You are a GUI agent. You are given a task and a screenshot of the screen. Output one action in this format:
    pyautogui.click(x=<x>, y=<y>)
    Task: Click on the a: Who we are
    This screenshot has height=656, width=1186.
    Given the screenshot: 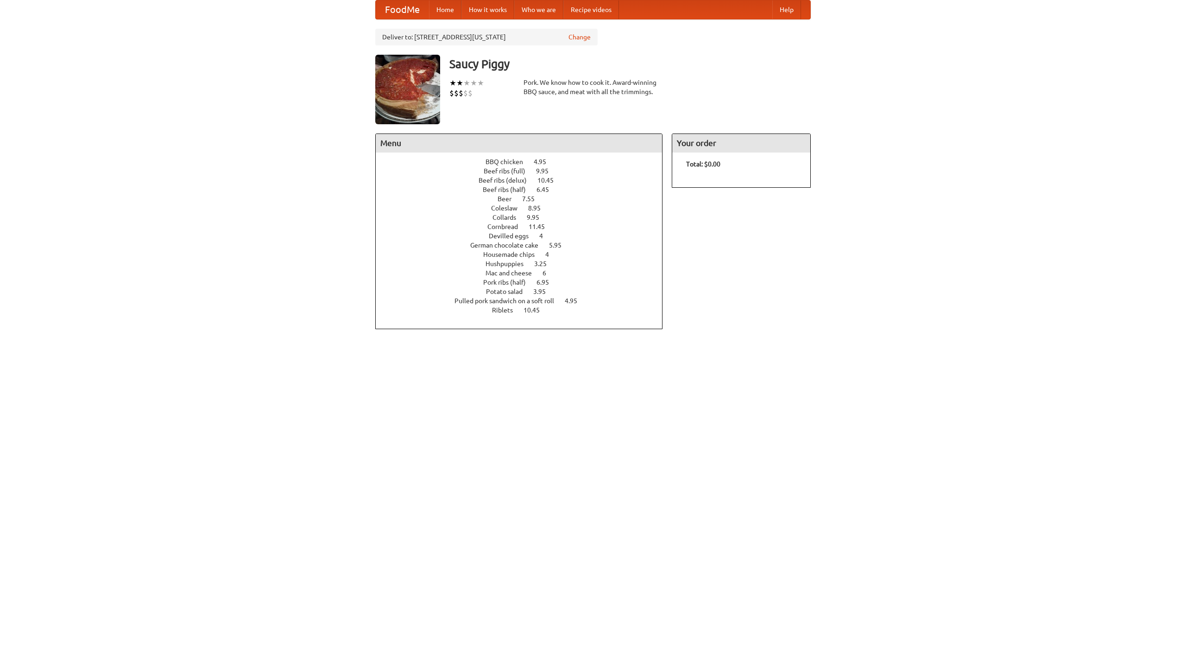 What is the action you would take?
    pyautogui.click(x=539, y=10)
    